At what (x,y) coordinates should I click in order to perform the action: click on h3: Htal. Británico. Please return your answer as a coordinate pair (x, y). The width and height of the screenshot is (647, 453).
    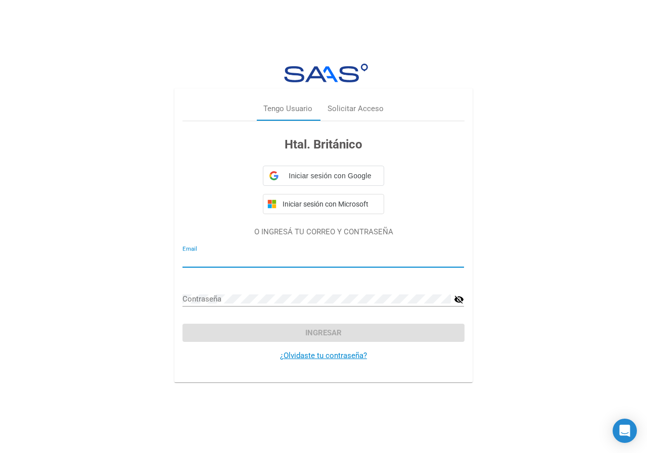
    Looking at the image, I should click on (323, 145).